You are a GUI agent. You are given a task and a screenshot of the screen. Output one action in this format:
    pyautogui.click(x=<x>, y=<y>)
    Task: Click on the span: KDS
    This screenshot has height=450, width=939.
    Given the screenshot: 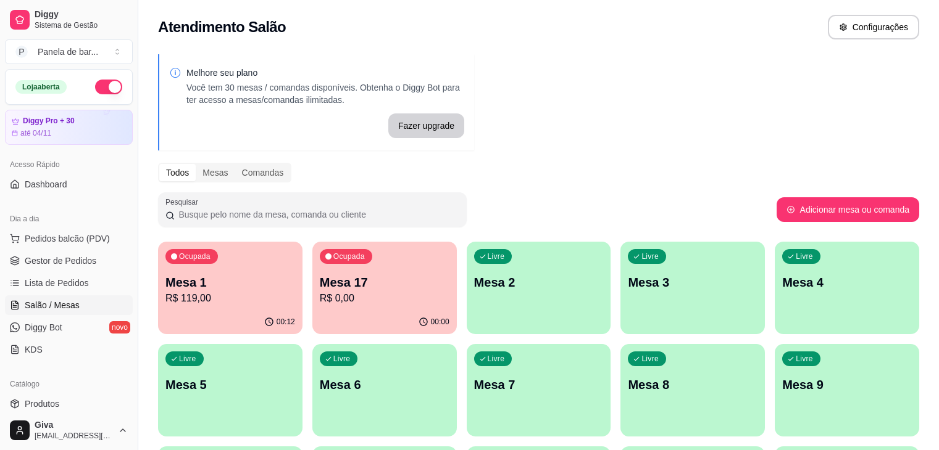 What is the action you would take?
    pyautogui.click(x=33, y=350)
    